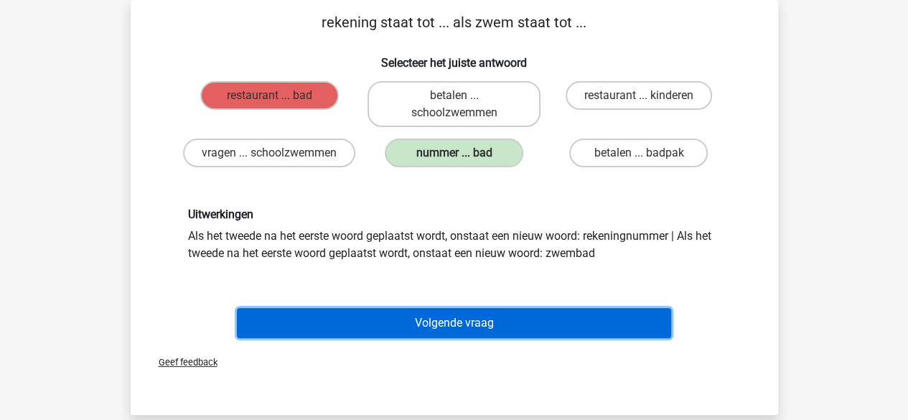 The width and height of the screenshot is (908, 420). What do you see at coordinates (455, 57) in the screenshot?
I see `h6: Selecteer het juiste antwoord` at bounding box center [455, 57].